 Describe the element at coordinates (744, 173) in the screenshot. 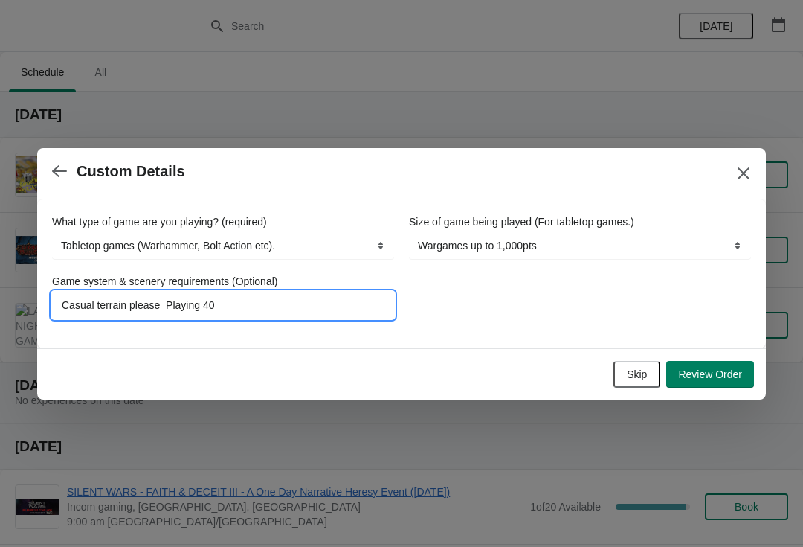

I see `button: Close` at that location.